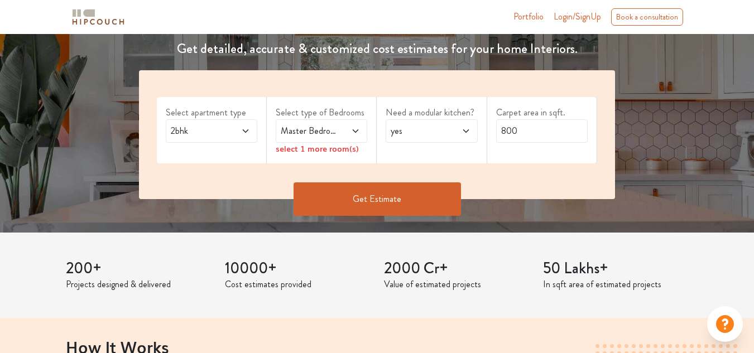 Image resolution: width=754 pixels, height=353 pixels. I want to click on input: Enter area sqft, so click(542, 131).